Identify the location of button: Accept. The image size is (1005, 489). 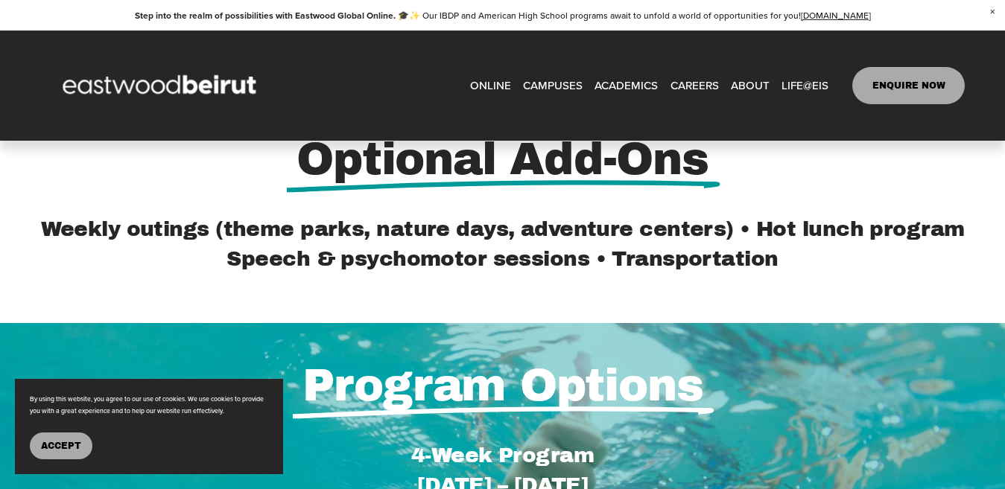
(61, 446).